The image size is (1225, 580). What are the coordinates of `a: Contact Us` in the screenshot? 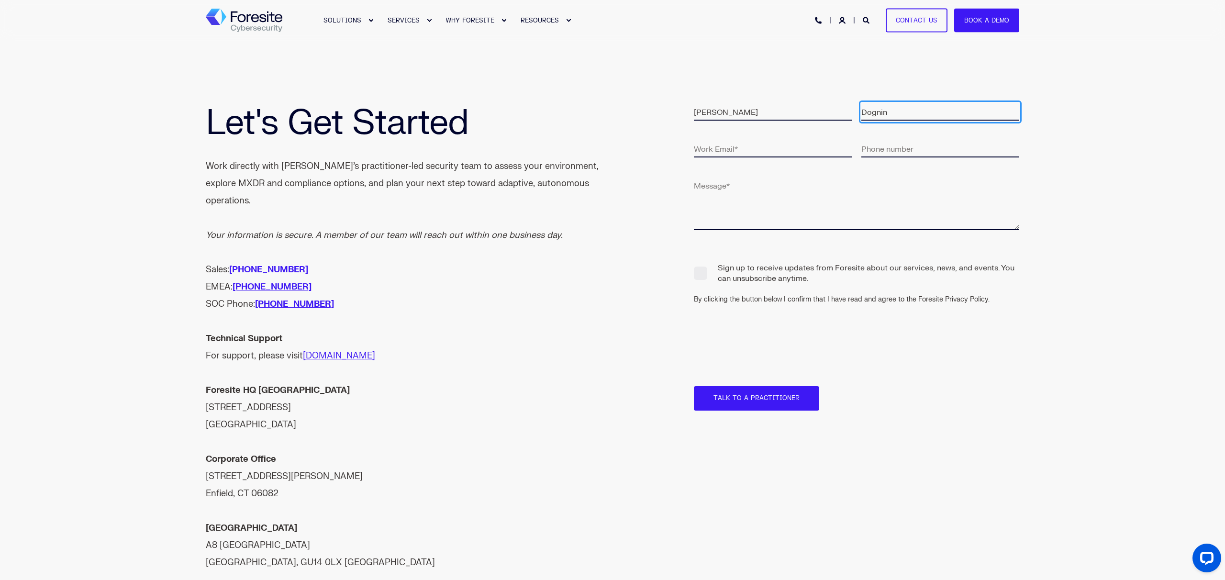 It's located at (917, 20).